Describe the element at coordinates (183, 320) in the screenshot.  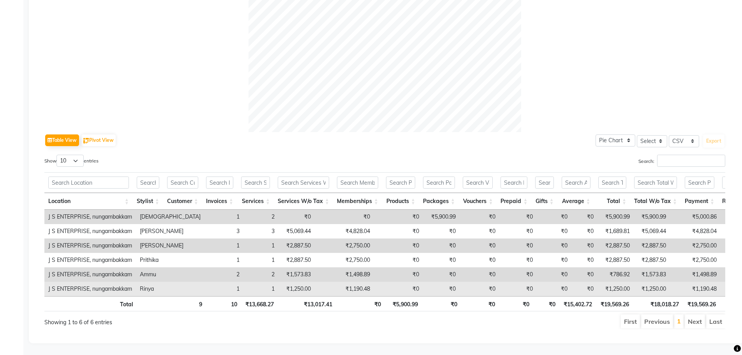
I see `div: Showing 1 to 6 of 6 entries` at that location.